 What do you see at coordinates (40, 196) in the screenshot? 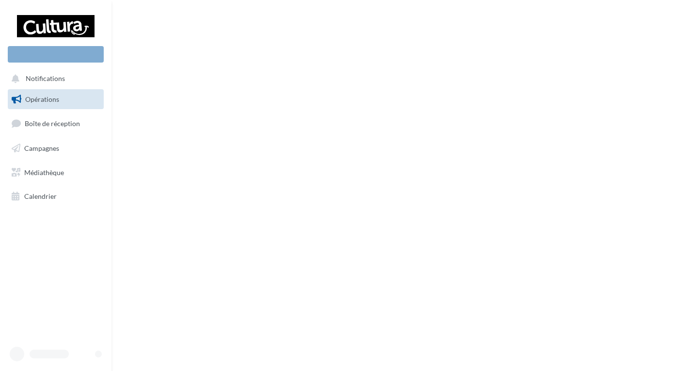
I see `span: Calendrier` at bounding box center [40, 196].